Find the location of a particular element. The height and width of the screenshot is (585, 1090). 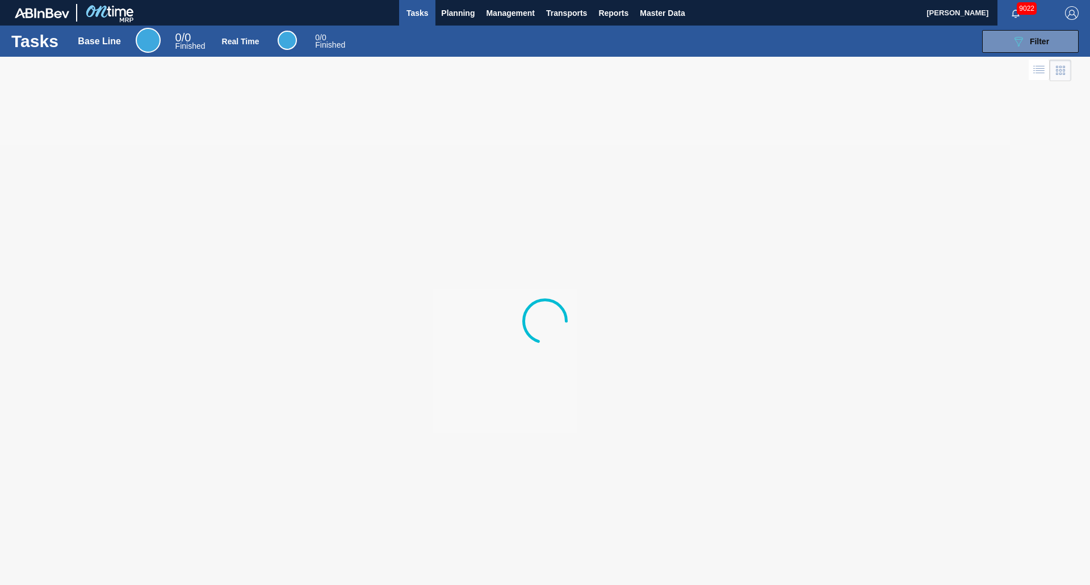

span: Transports is located at coordinates (567, 13).